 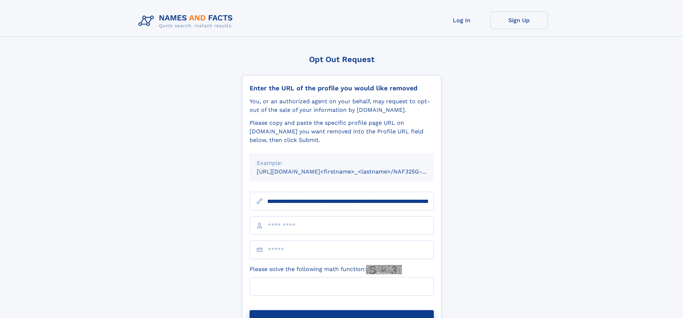 I want to click on img: Logo Names and Facts, so click(x=187, y=21).